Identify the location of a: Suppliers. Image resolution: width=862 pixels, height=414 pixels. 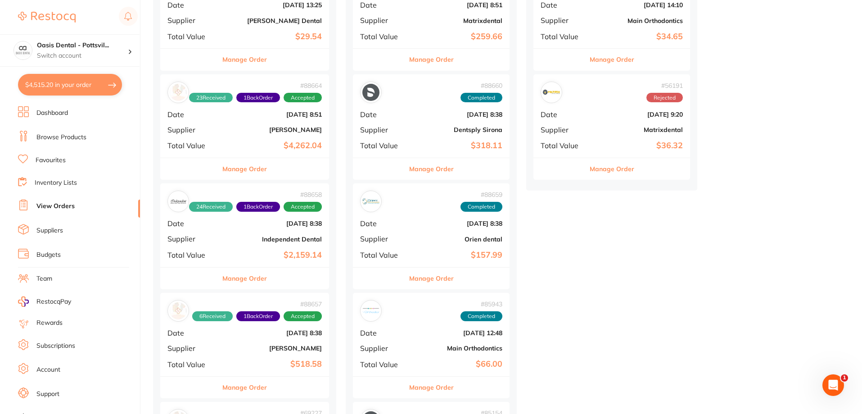
(50, 230).